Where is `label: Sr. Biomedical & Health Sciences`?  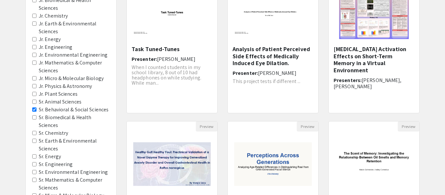
label: Sr. Biomedical & Health Sciences is located at coordinates (74, 122).